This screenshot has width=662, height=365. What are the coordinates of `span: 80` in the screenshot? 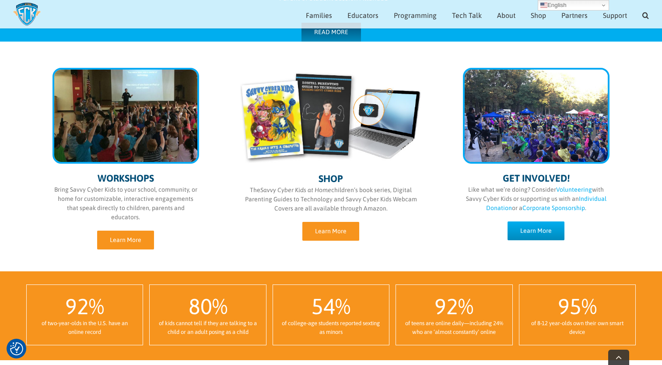 It's located at (200, 306).